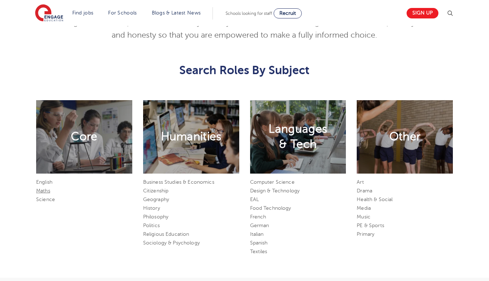  What do you see at coordinates (245, 70) in the screenshot?
I see `span: Search Roles By Subject` at bounding box center [245, 70].